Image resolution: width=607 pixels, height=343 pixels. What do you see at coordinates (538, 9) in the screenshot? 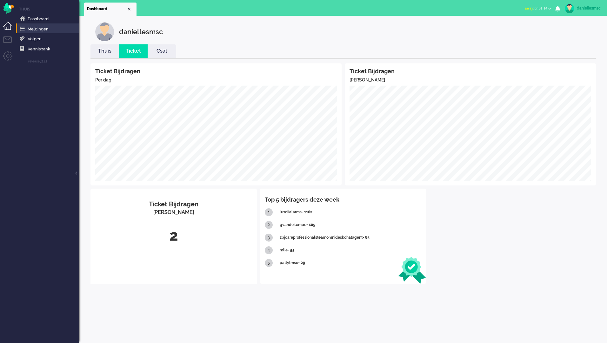
I see `li: awayfor 01:14` at bounding box center [538, 9].